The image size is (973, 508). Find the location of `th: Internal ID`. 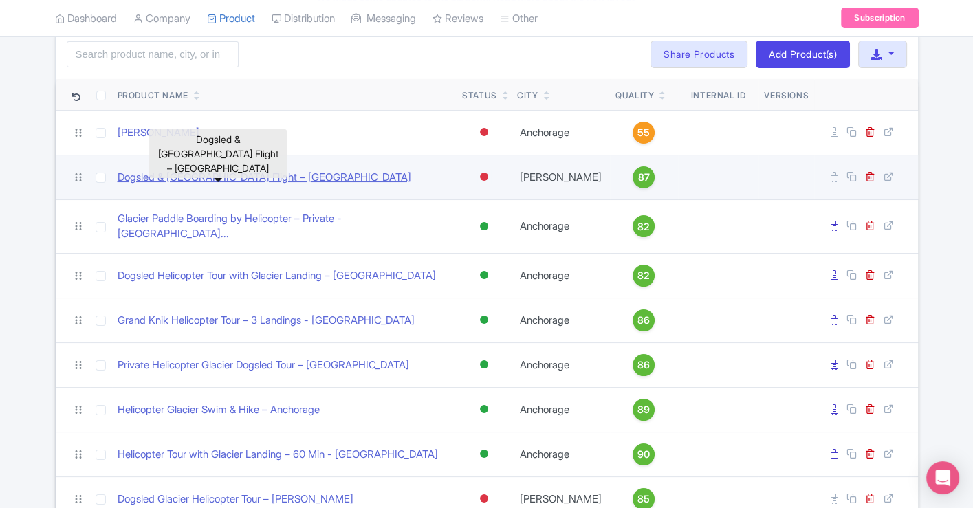

th: Internal ID is located at coordinates (719, 95).